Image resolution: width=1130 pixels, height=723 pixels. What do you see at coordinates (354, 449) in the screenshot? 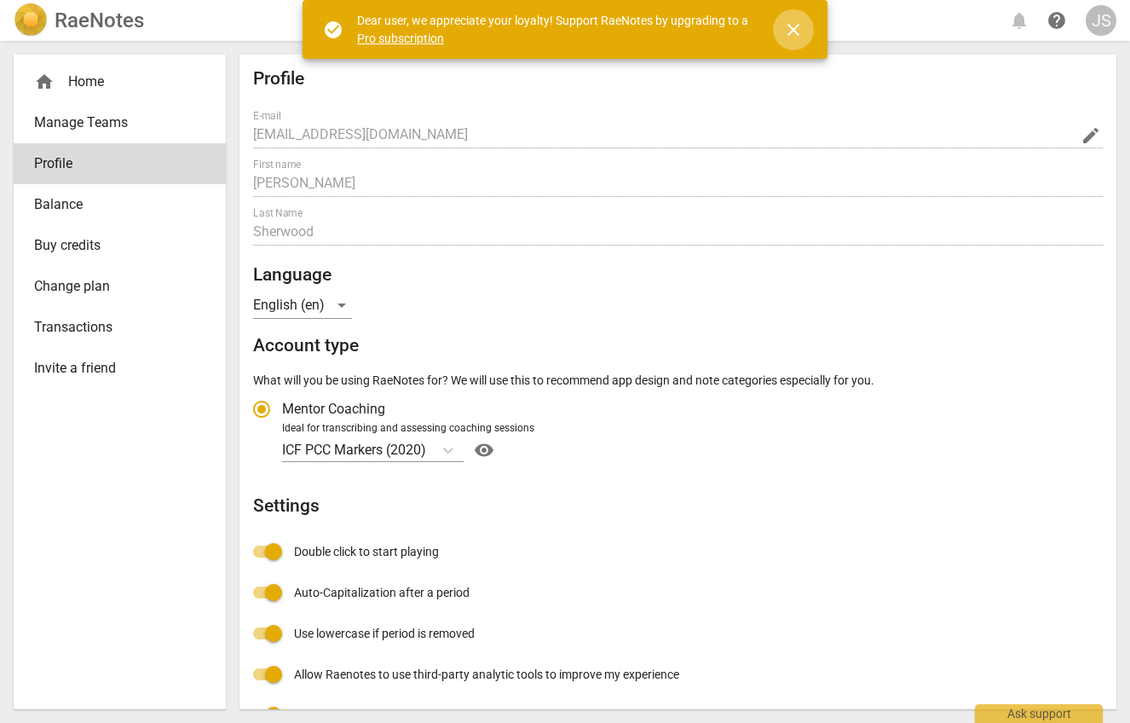
I see `p: ICF PCC Markers (2020)` at bounding box center [354, 449].